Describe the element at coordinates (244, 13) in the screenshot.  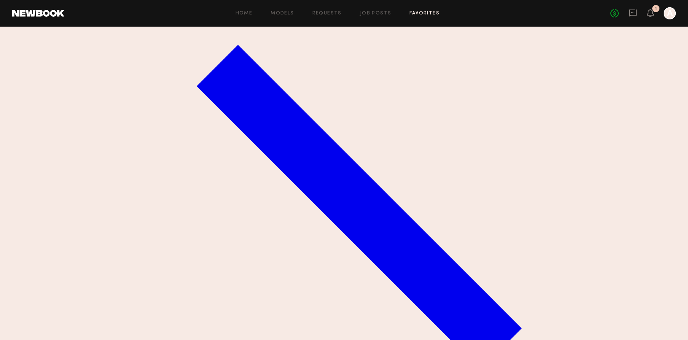
I see `a: Home` at that location.